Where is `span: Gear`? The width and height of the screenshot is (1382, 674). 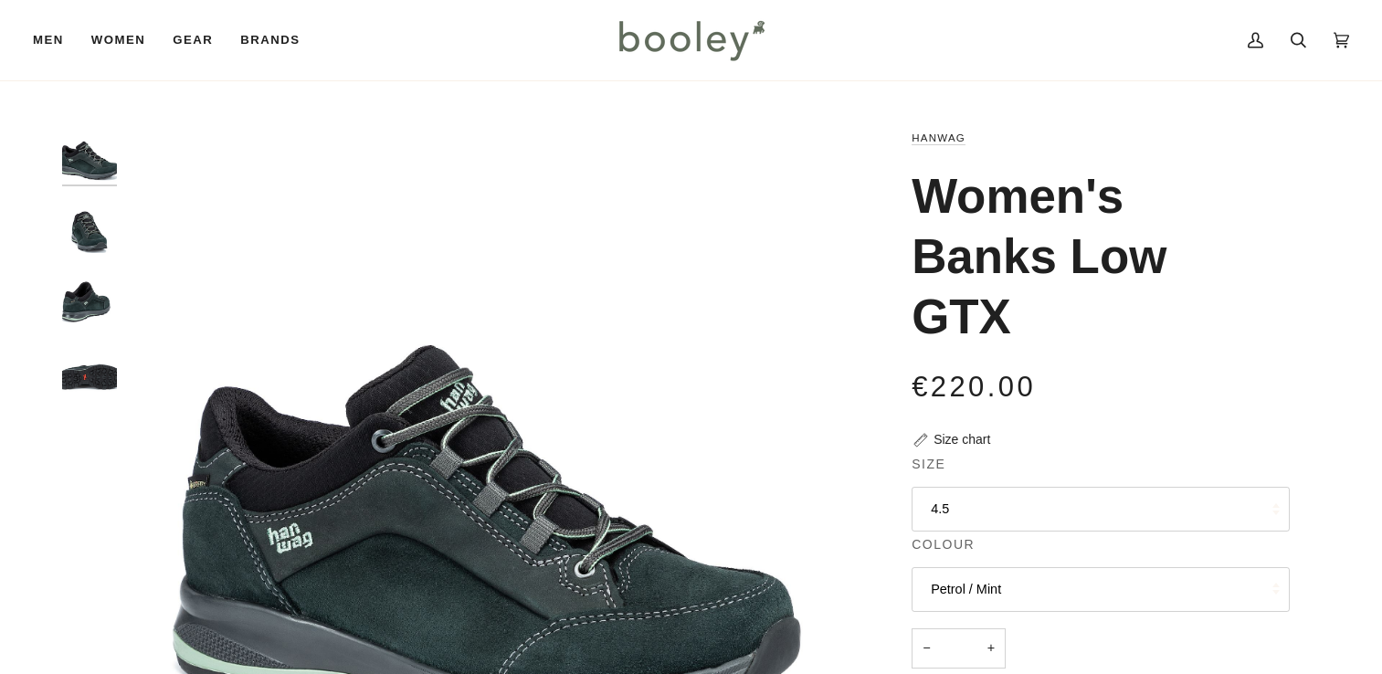 span: Gear is located at coordinates (193, 40).